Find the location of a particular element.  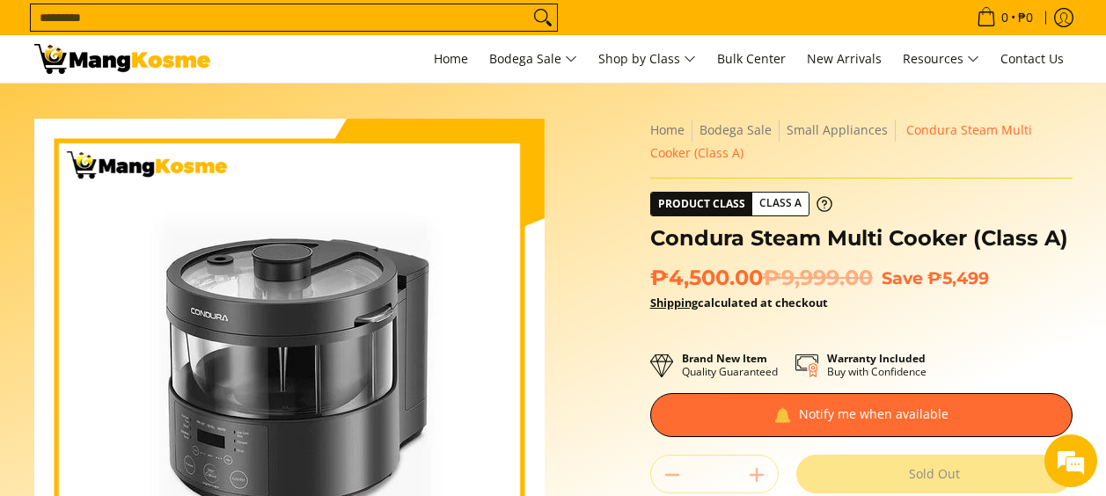

a: Small Appliances is located at coordinates (836, 129).